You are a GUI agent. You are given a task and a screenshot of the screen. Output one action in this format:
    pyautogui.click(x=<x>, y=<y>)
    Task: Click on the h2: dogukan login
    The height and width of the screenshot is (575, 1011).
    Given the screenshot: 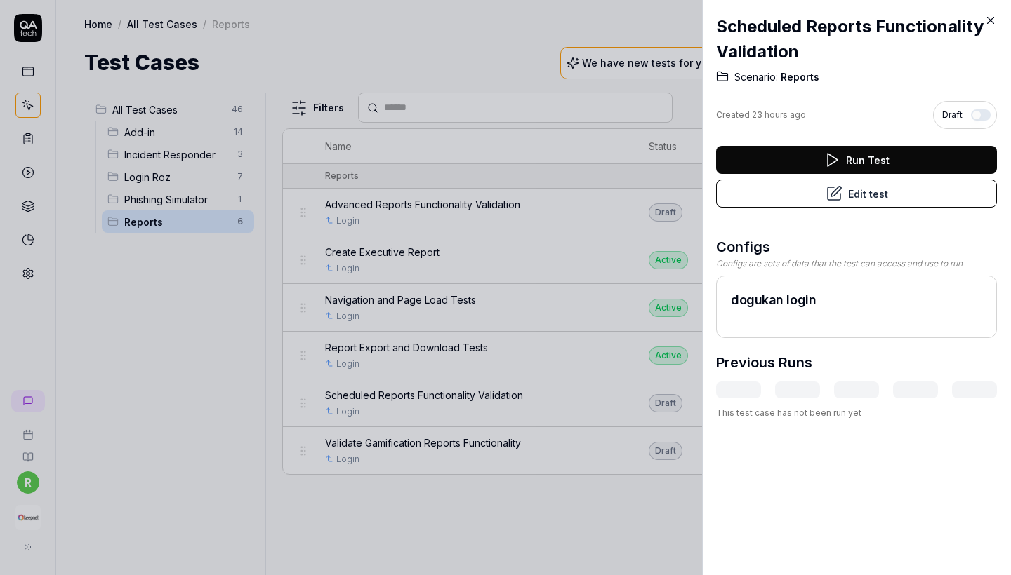 What is the action you would take?
    pyautogui.click(x=856, y=300)
    